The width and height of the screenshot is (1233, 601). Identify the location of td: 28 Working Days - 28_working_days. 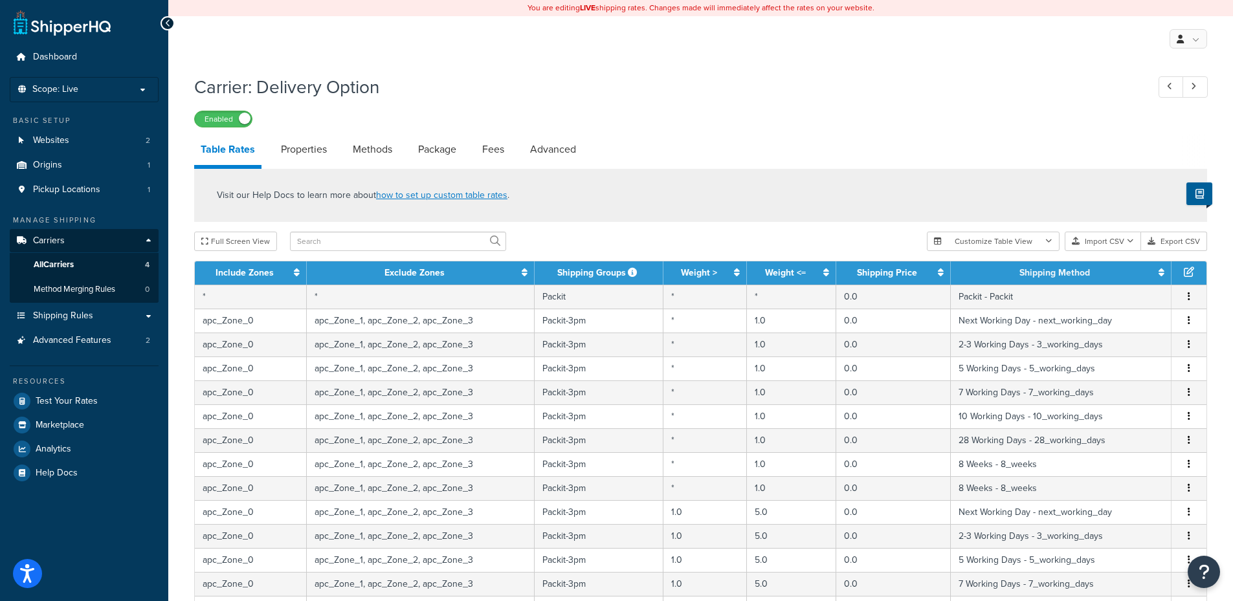
(1061, 440).